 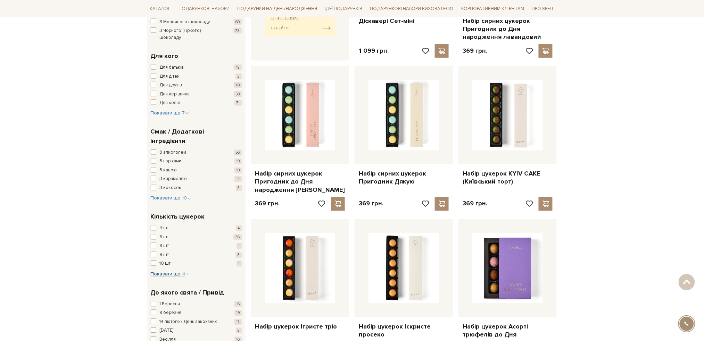 I want to click on button: Для батьків 48, so click(x=196, y=68).